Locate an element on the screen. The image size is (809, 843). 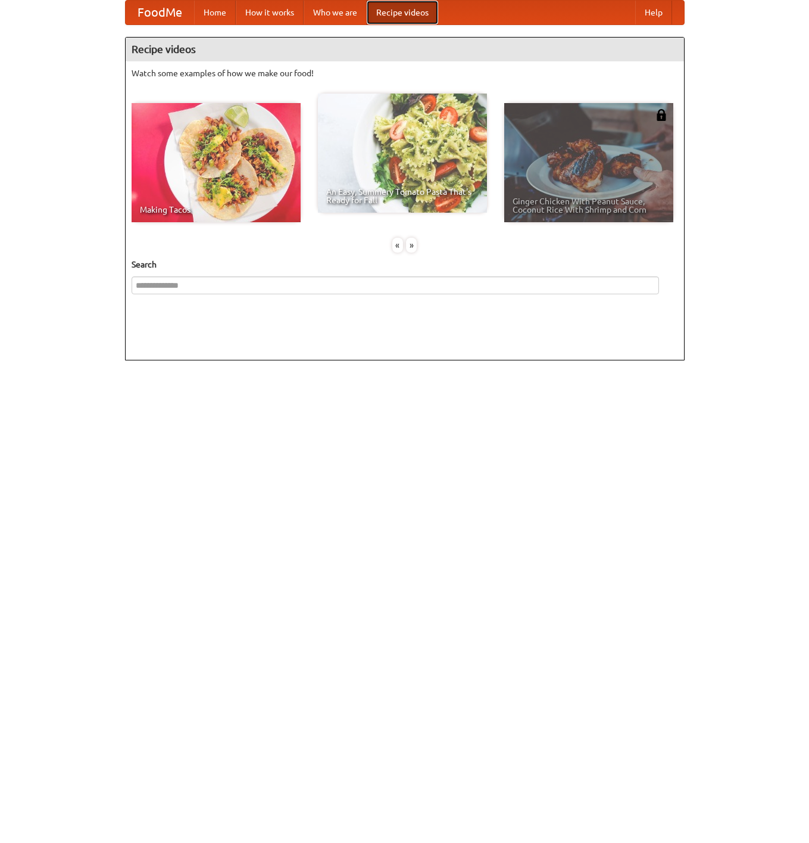
a: Recipe videos is located at coordinates (403, 13).